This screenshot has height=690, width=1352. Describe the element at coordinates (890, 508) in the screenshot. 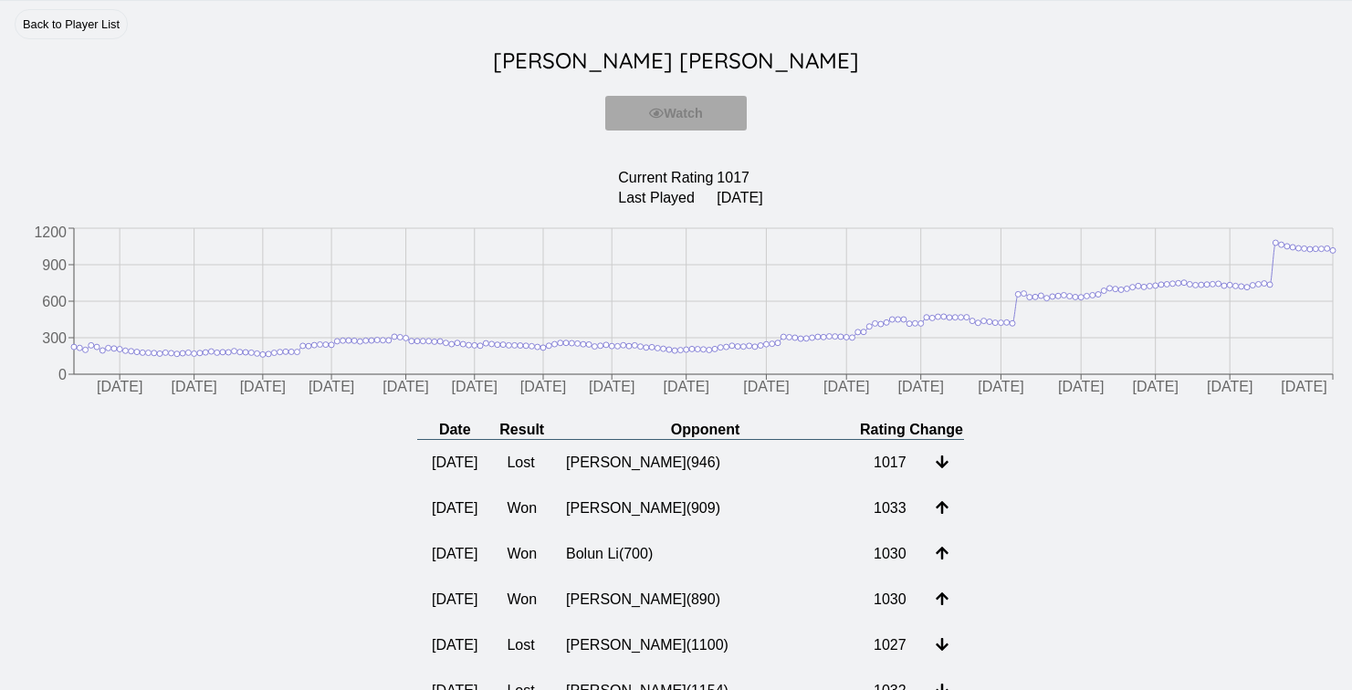

I see `td: 1033` at that location.